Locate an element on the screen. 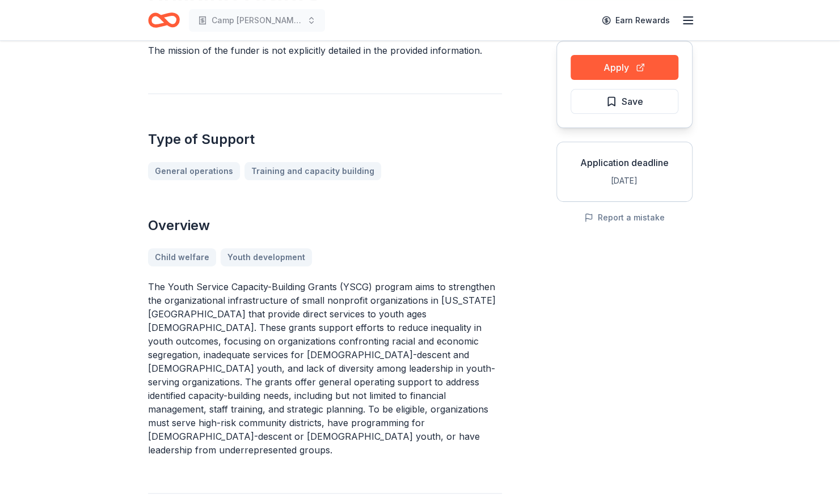 The image size is (840, 497). button: Save is located at coordinates (624, 102).